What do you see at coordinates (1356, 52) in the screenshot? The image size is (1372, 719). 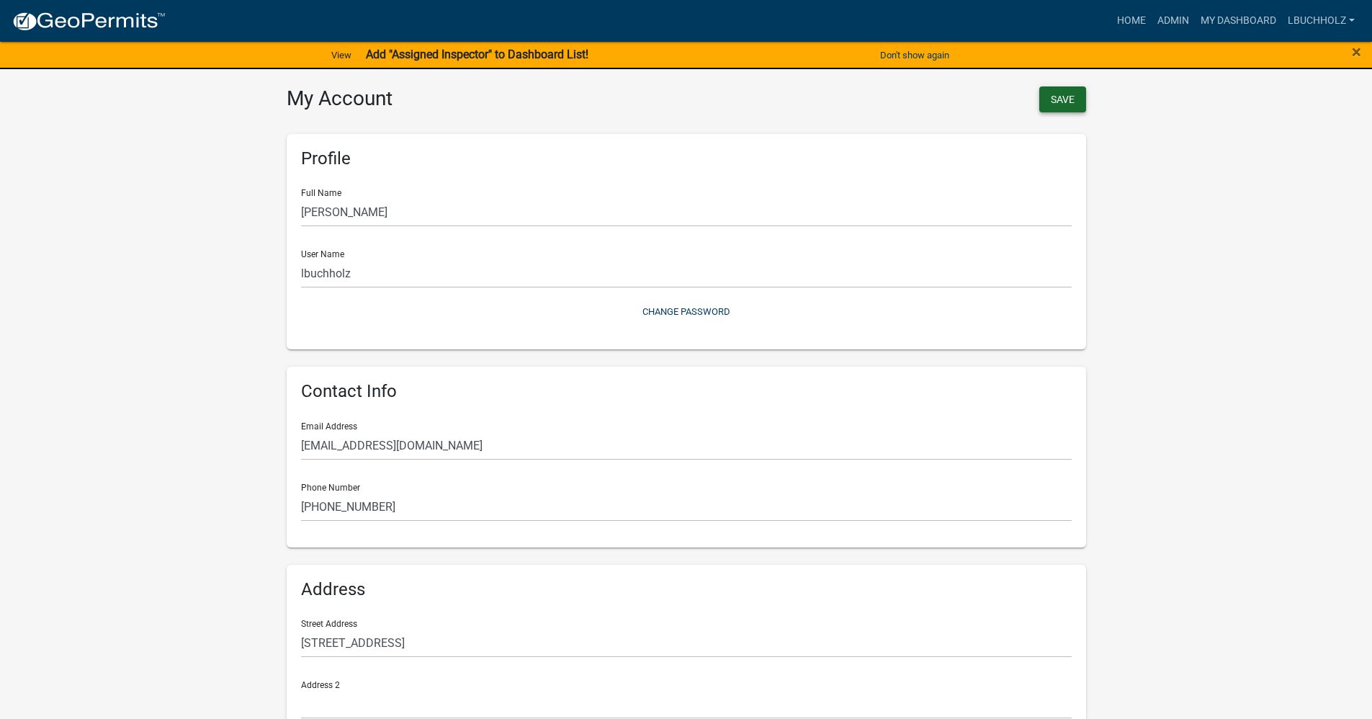 I see `button: Close` at bounding box center [1356, 52].